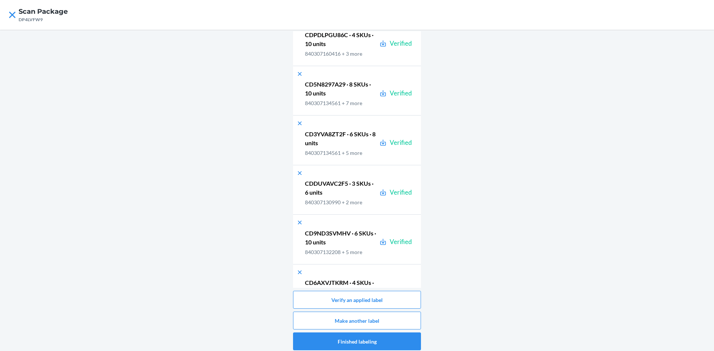 Image resolution: width=714 pixels, height=351 pixels. What do you see at coordinates (357, 300) in the screenshot?
I see `button: Verify an applied label` at bounding box center [357, 300].